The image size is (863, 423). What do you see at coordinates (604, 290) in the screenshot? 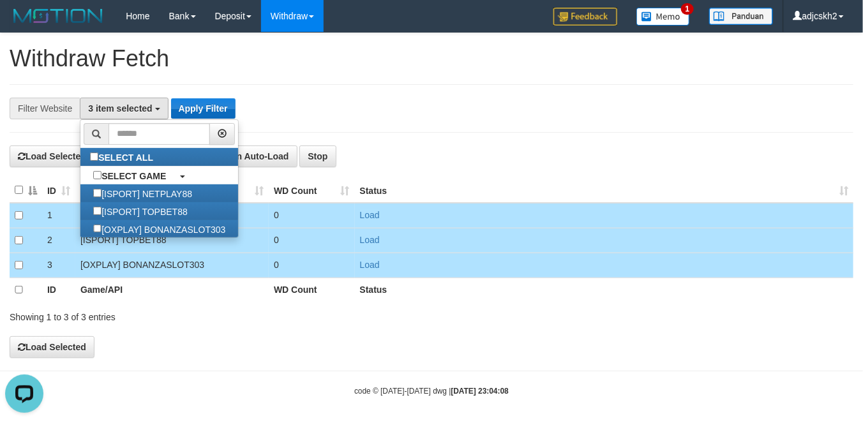
I see `th: Status` at bounding box center [604, 290].